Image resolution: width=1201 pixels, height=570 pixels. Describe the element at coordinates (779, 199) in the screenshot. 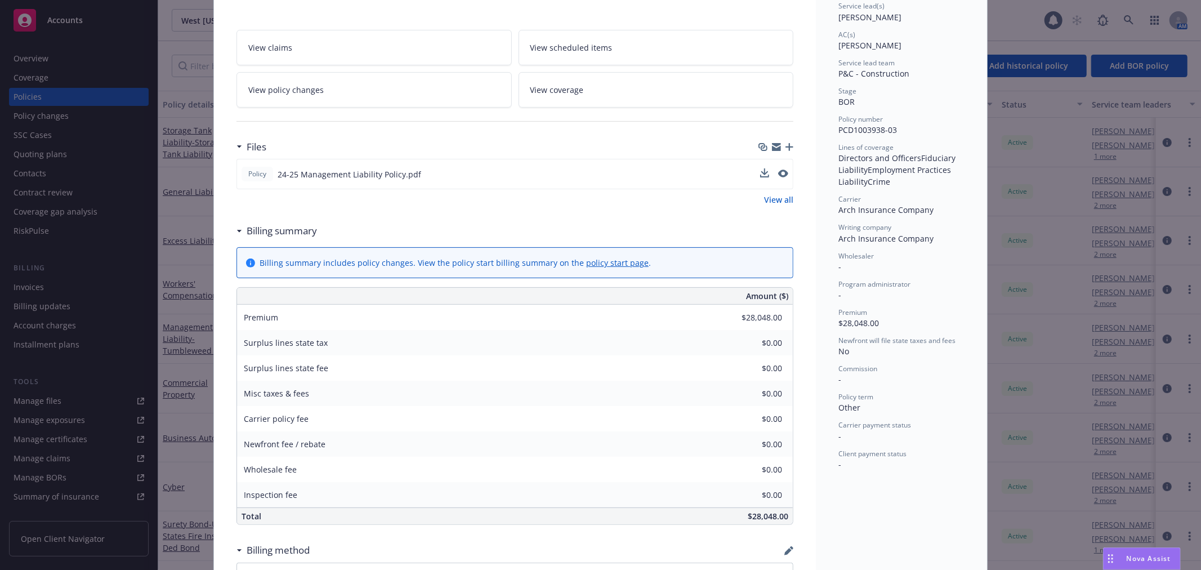

I see `a: View all` at that location.